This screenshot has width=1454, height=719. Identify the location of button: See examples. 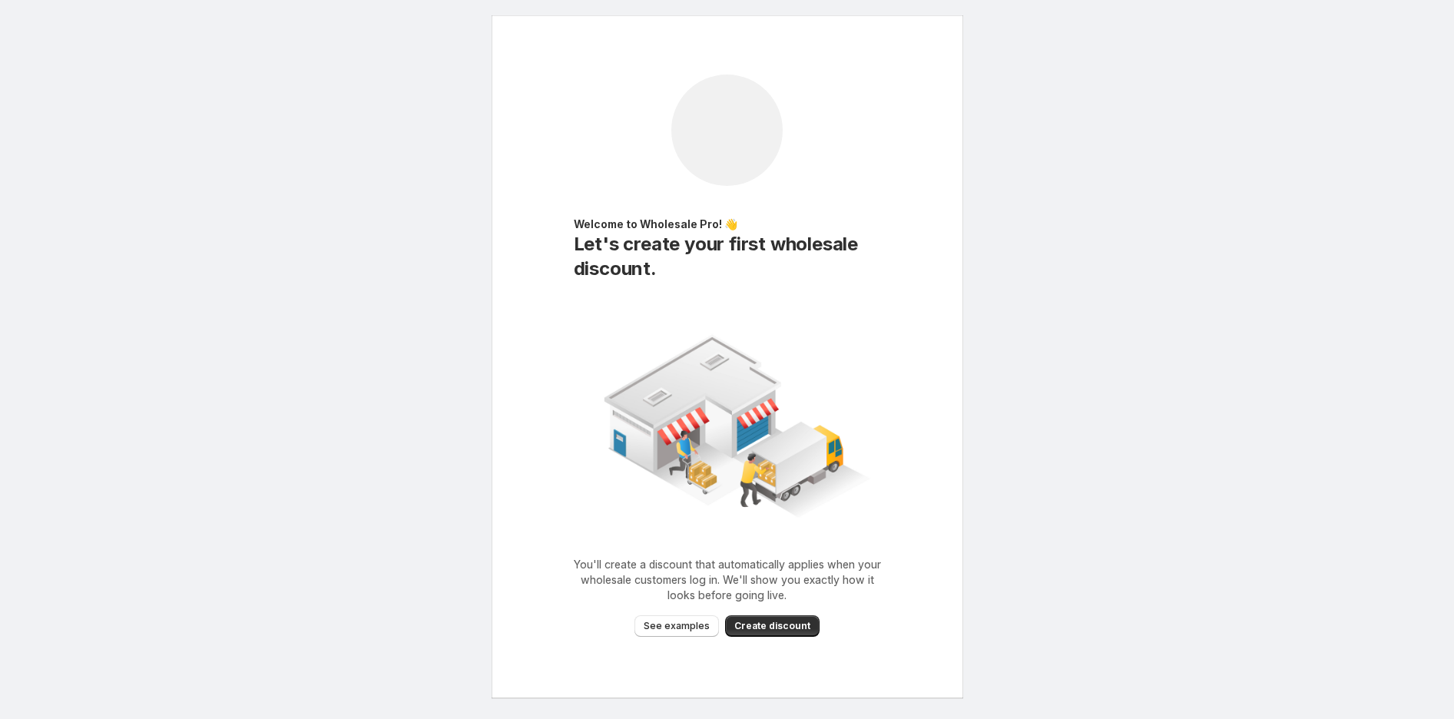
(677, 626).